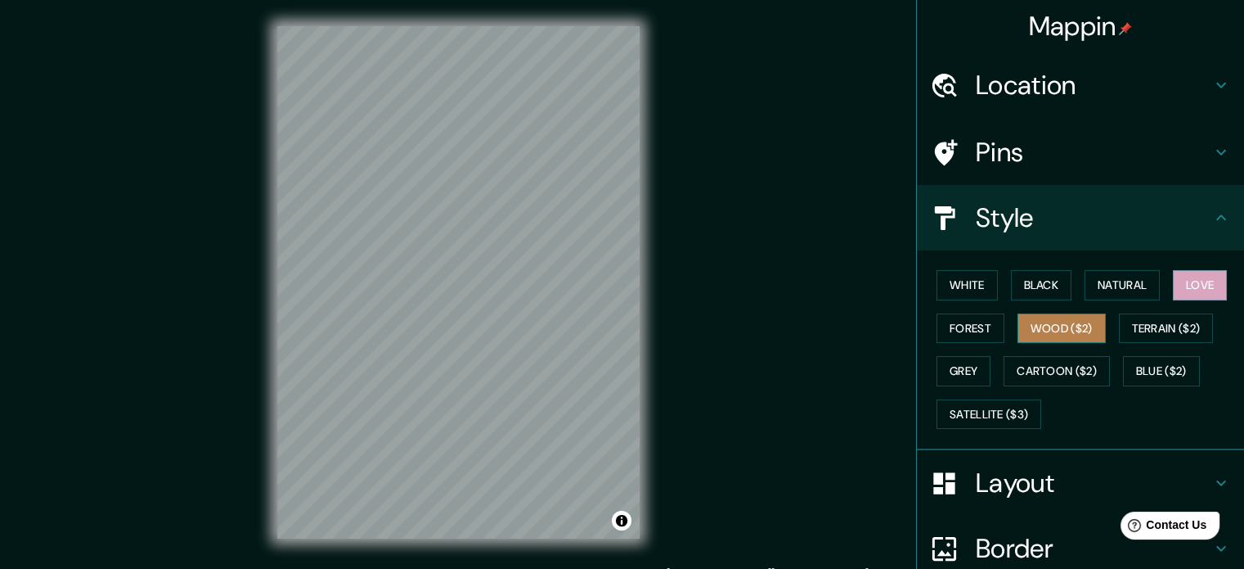  I want to click on button: Satellite ($3), so click(989, 414).